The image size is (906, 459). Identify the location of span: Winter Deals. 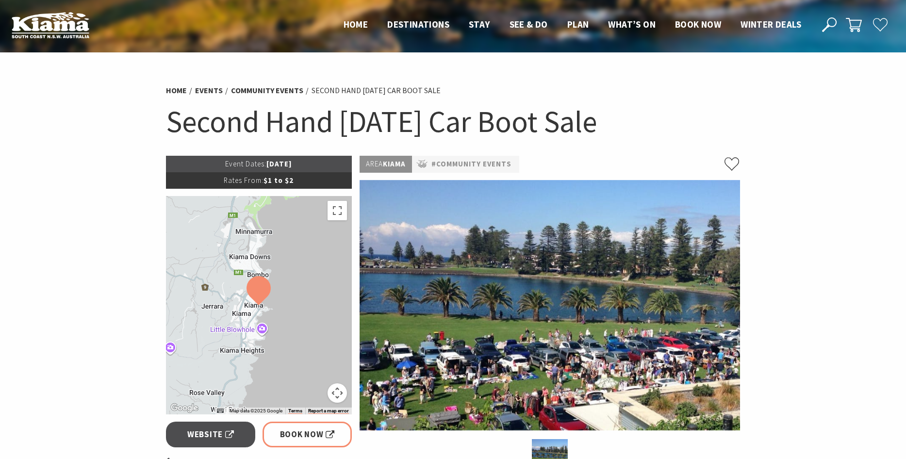
(771, 24).